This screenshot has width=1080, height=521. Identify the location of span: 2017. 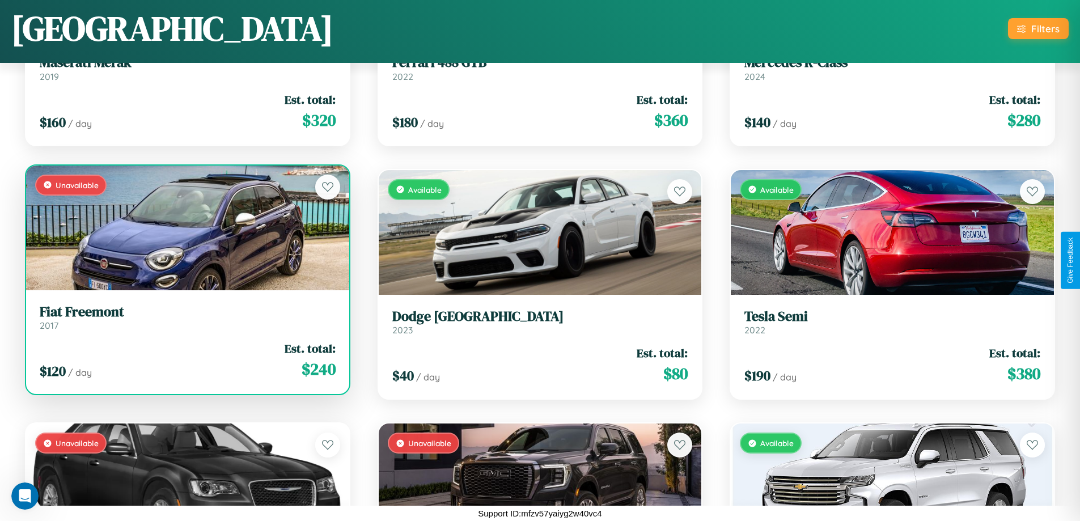
(49, 325).